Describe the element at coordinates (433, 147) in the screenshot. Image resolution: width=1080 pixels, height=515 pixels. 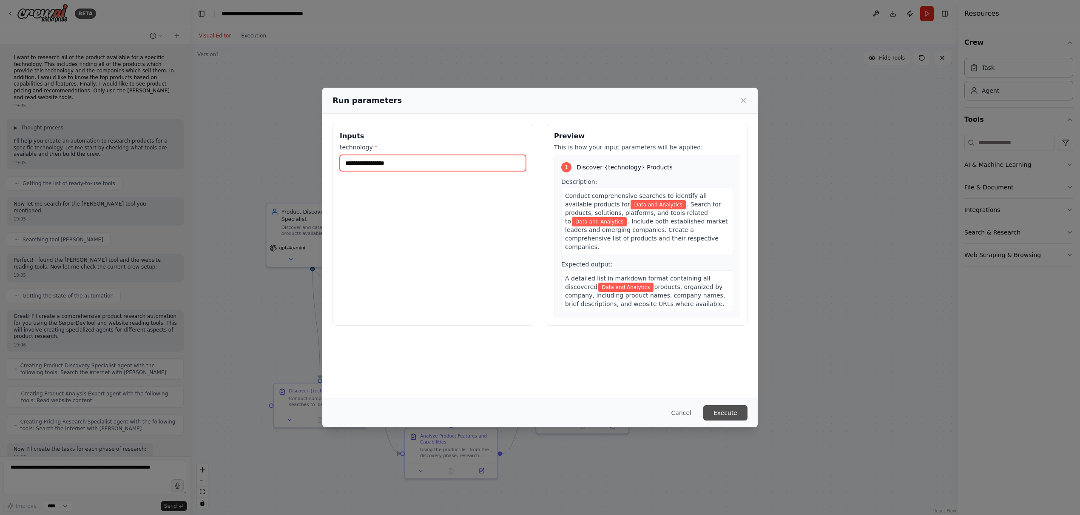
I see `label: technology` at that location.